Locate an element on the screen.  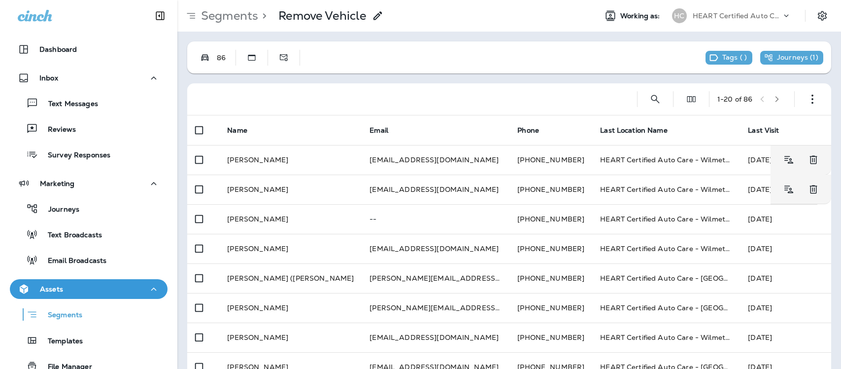
div: 86 is located at coordinates (225, 58).